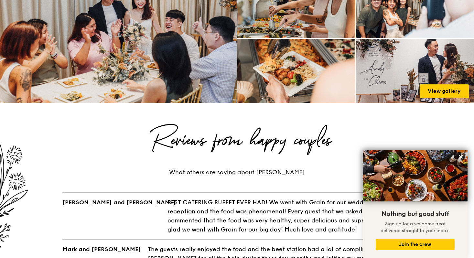 The height and width of the screenshot is (258, 474). I want to click on a: View gallery, so click(444, 91).